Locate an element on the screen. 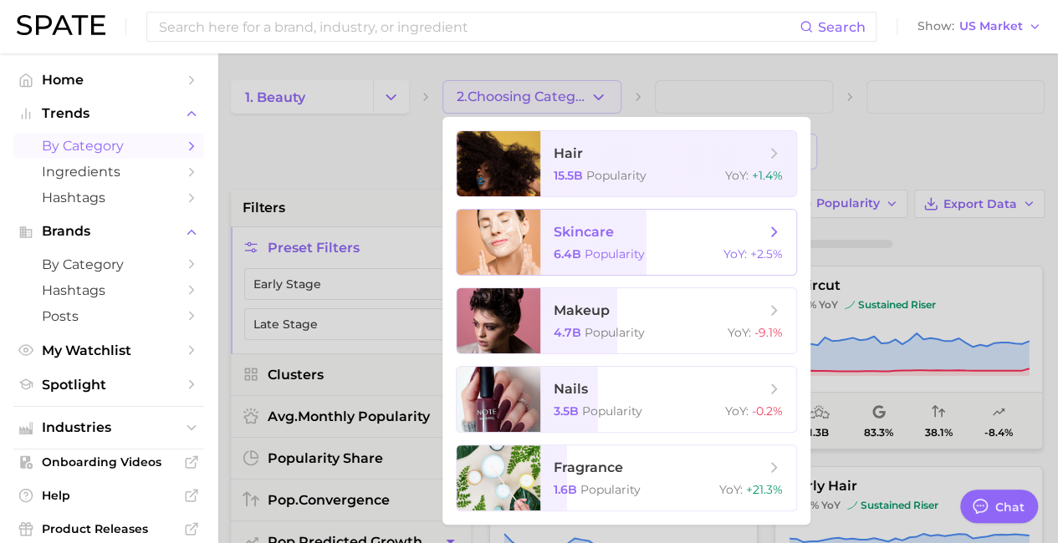 The width and height of the screenshot is (1058, 543). a: Posts is located at coordinates (109, 316).